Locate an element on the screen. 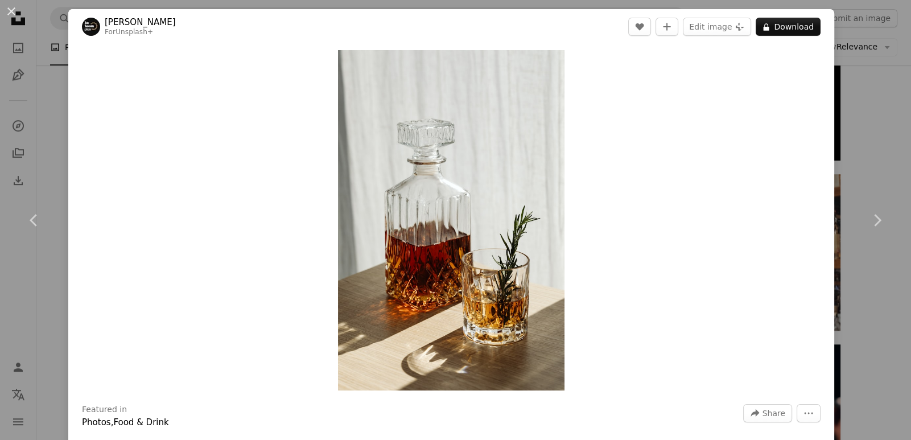 This screenshot has height=440, width=911. a: Go to Karolina Grabowska's profile is located at coordinates (91, 27).